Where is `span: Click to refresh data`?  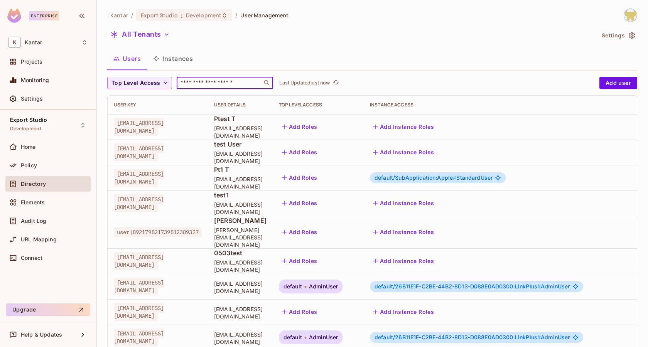
span: Click to refresh data is located at coordinates (335, 83).